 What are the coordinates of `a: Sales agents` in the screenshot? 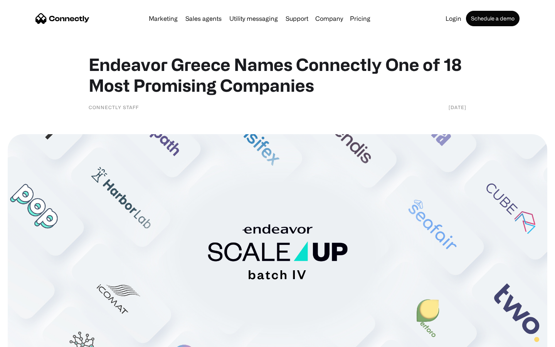 It's located at (203, 18).